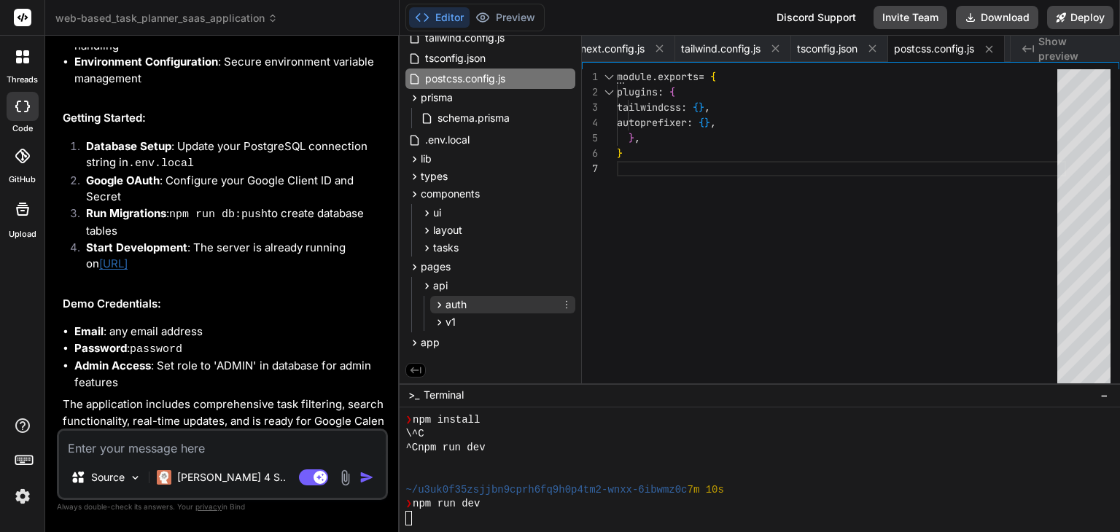  I want to click on div: Discord Support, so click(816, 18).